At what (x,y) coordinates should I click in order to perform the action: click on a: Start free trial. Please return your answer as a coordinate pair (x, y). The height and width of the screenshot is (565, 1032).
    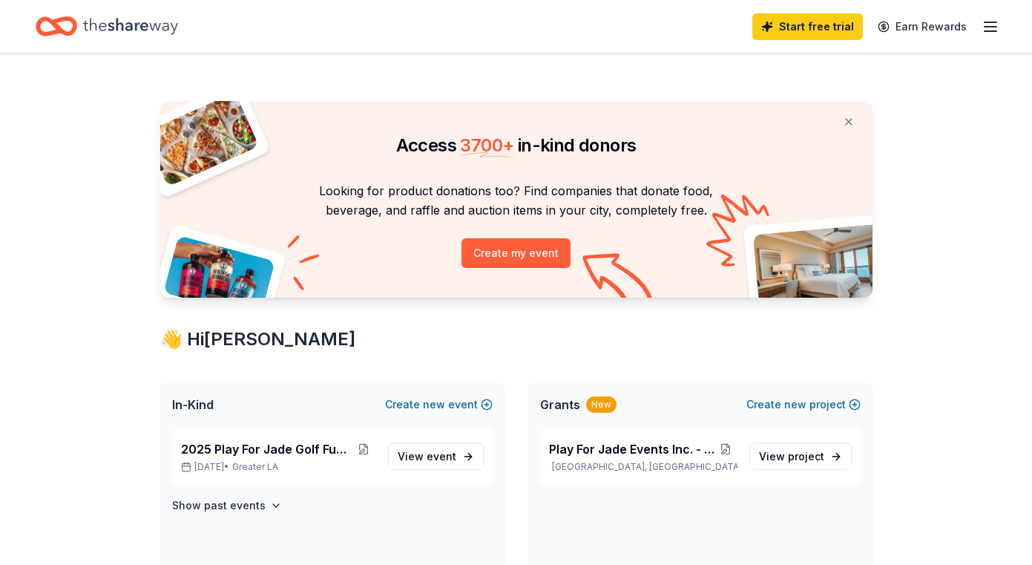
    Looking at the image, I should click on (808, 27).